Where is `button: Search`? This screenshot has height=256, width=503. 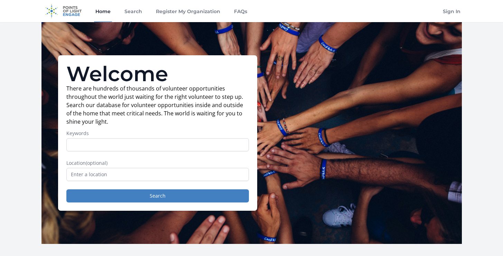 button: Search is located at coordinates (158, 196).